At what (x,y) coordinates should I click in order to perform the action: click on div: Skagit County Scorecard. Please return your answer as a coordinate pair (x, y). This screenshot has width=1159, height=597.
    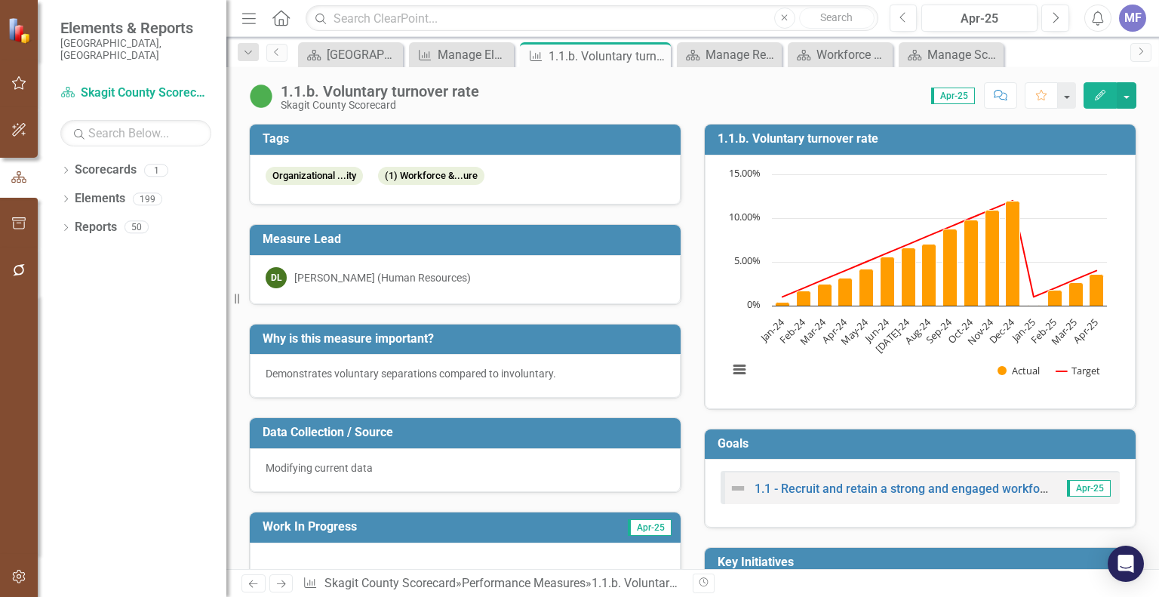
    Looking at the image, I should click on (380, 105).